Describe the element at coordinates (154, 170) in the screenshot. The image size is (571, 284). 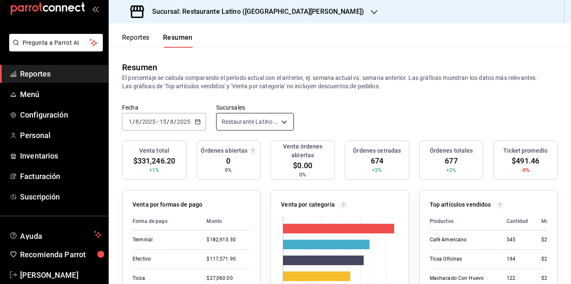
I see `span: +1%` at that location.